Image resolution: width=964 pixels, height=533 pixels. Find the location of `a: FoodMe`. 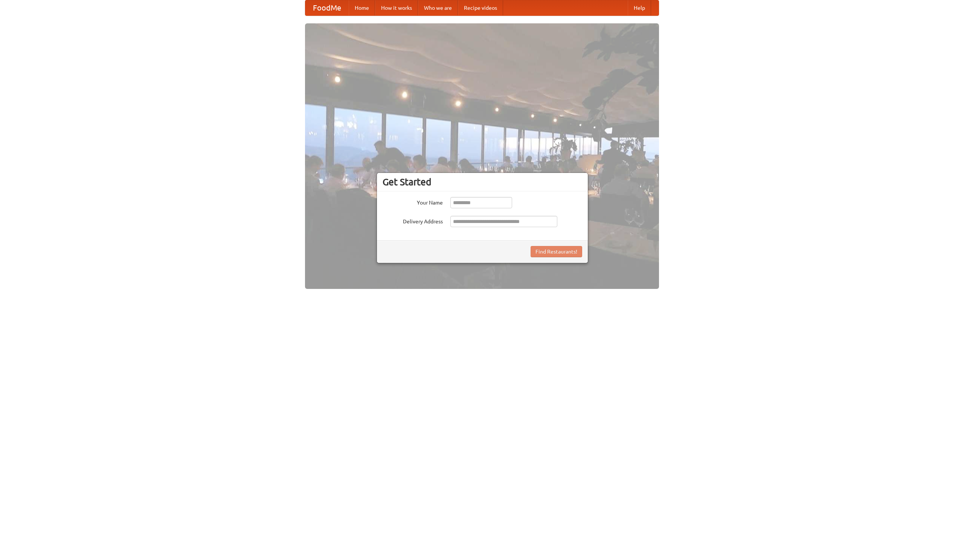

a: FoodMe is located at coordinates (327, 8).